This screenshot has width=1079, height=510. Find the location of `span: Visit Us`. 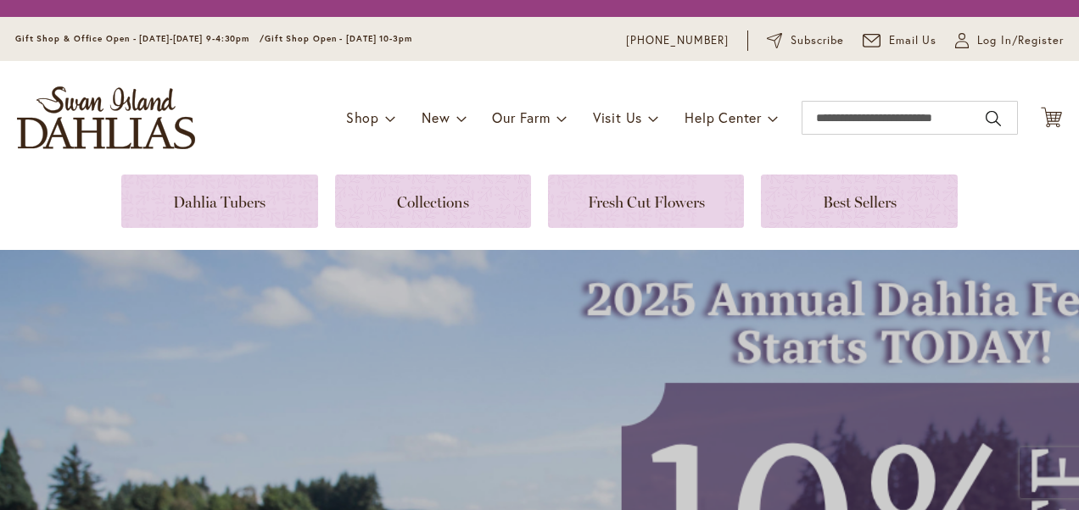

span: Visit Us is located at coordinates (617, 117).